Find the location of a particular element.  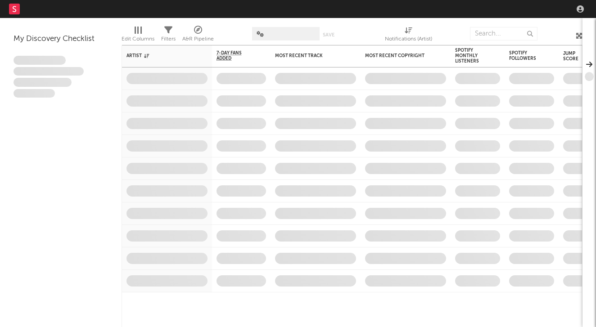

div: Jump Score is located at coordinates (575, 56).